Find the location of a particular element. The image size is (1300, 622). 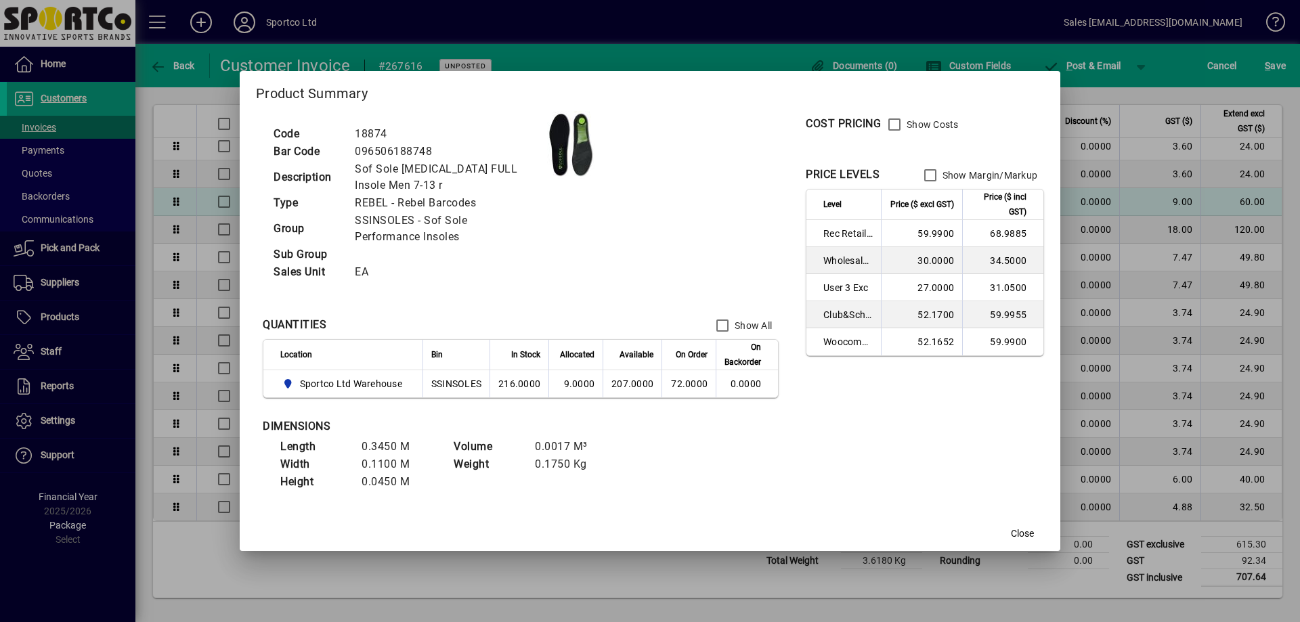

td: 0.0450 M is located at coordinates (395, 482).